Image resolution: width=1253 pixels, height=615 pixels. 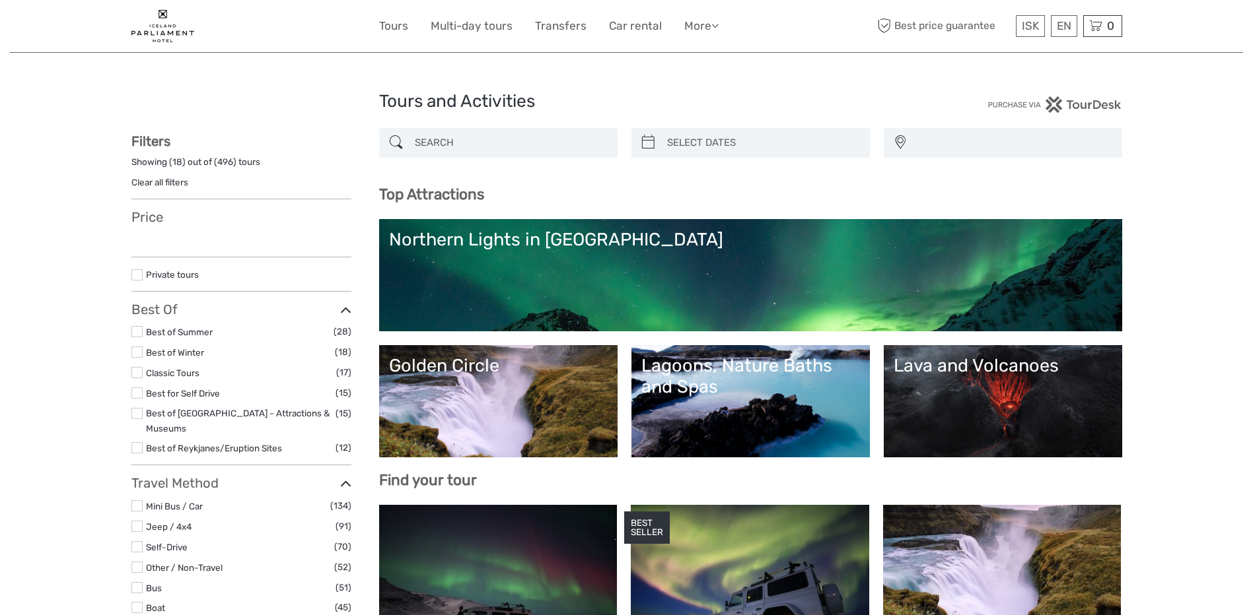 What do you see at coordinates (225, 162) in the screenshot?
I see `label: 496` at bounding box center [225, 162].